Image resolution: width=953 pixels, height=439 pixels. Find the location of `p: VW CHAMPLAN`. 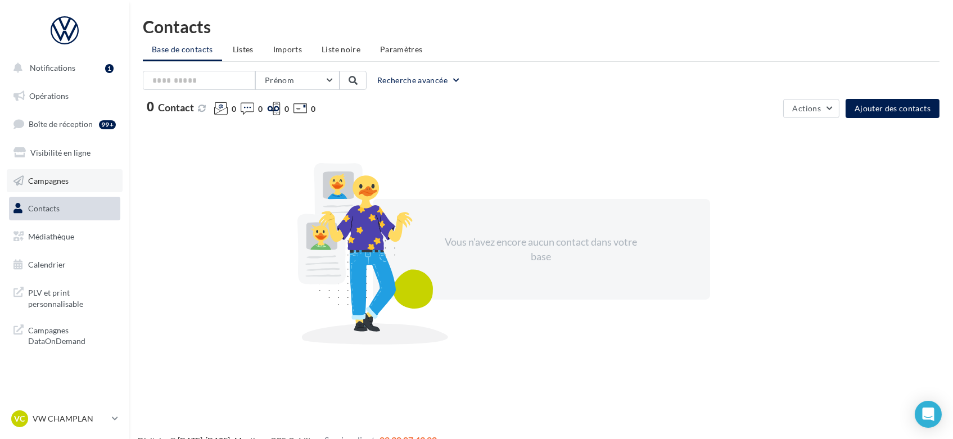

p: VW CHAMPLAN is located at coordinates (70, 419).